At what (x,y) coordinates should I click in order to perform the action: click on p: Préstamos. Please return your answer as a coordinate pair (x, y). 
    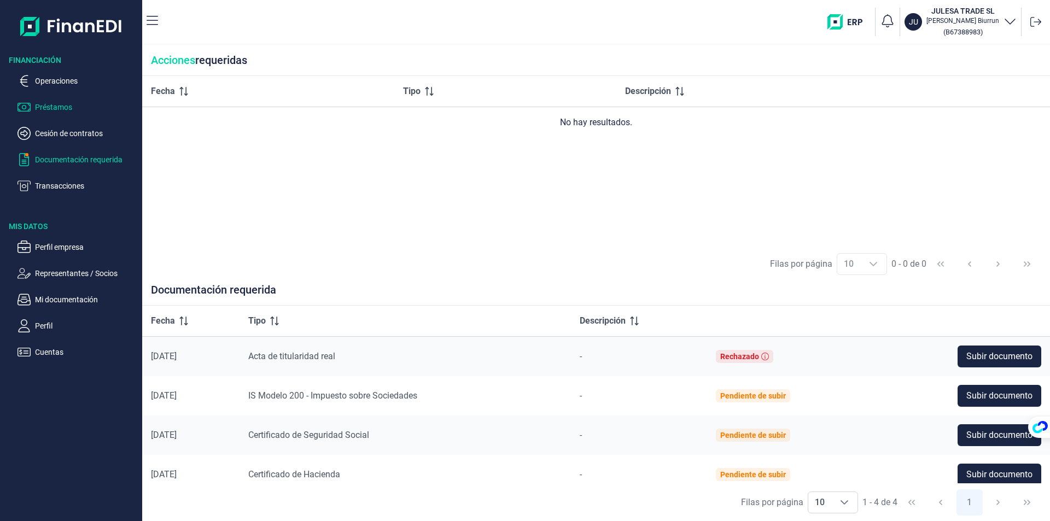
    Looking at the image, I should click on (86, 107).